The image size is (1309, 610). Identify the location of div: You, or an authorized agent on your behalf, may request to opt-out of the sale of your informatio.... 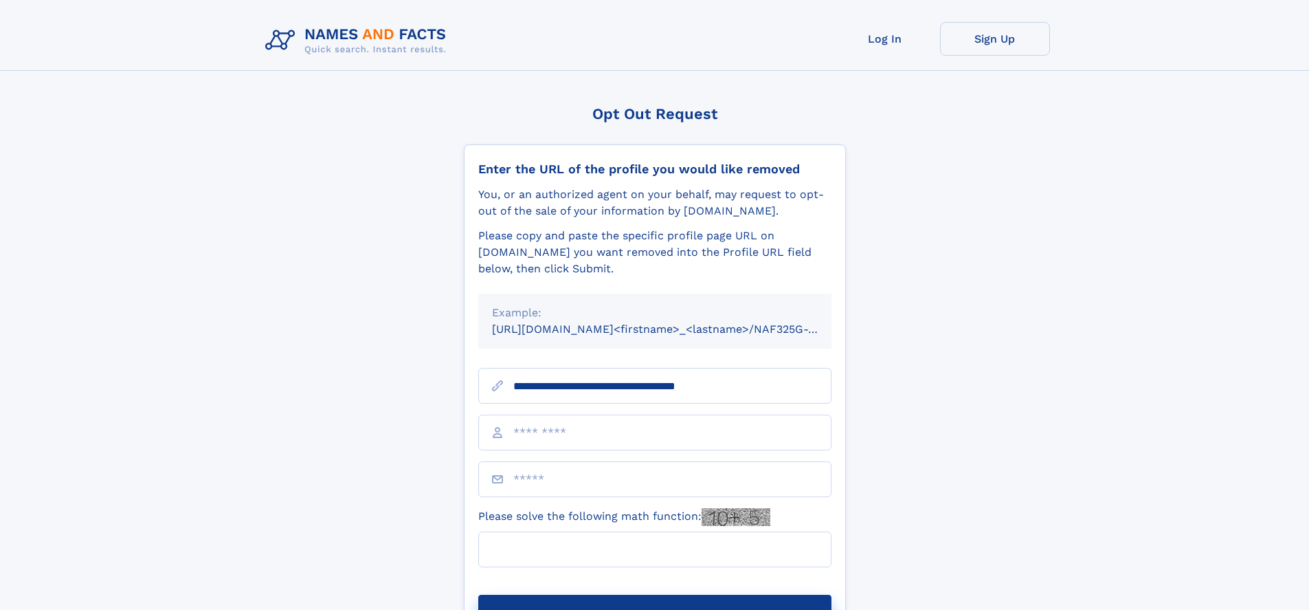
(655, 203).